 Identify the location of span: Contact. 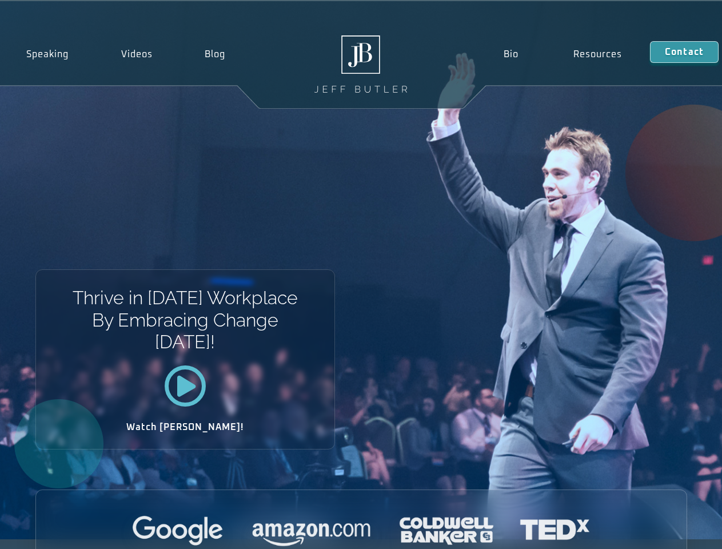
(685, 52).